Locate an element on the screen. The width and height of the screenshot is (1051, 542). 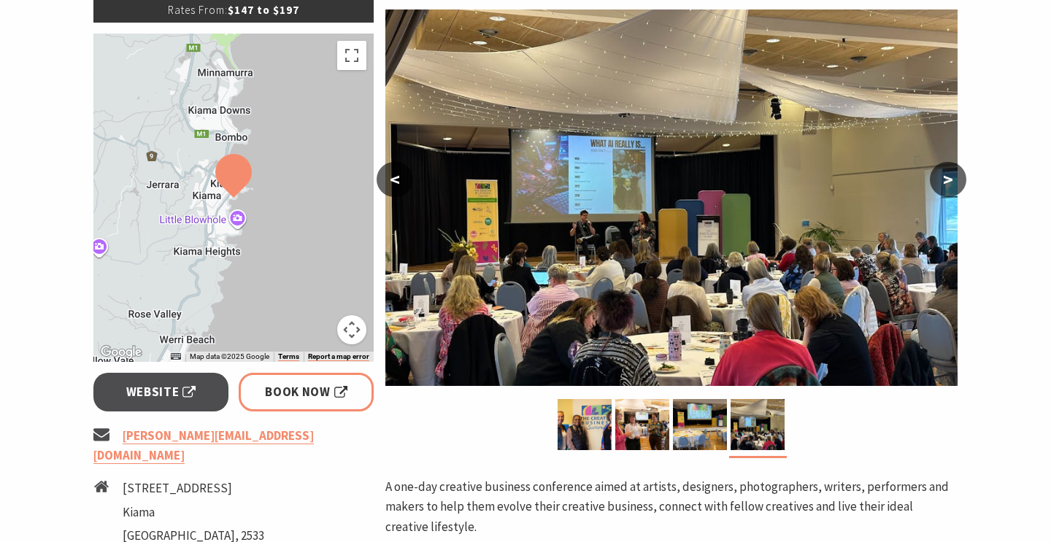
a: Report a map error is located at coordinates (339, 357).